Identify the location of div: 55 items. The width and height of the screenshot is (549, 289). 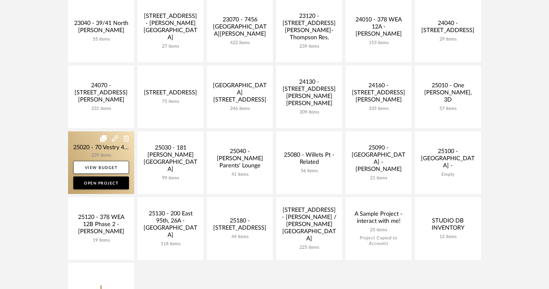
(101, 39).